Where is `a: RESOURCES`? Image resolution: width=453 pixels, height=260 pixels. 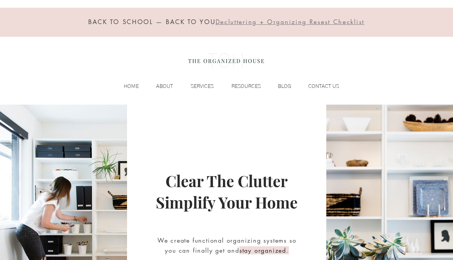 a: RESOURCES is located at coordinates (240, 86).